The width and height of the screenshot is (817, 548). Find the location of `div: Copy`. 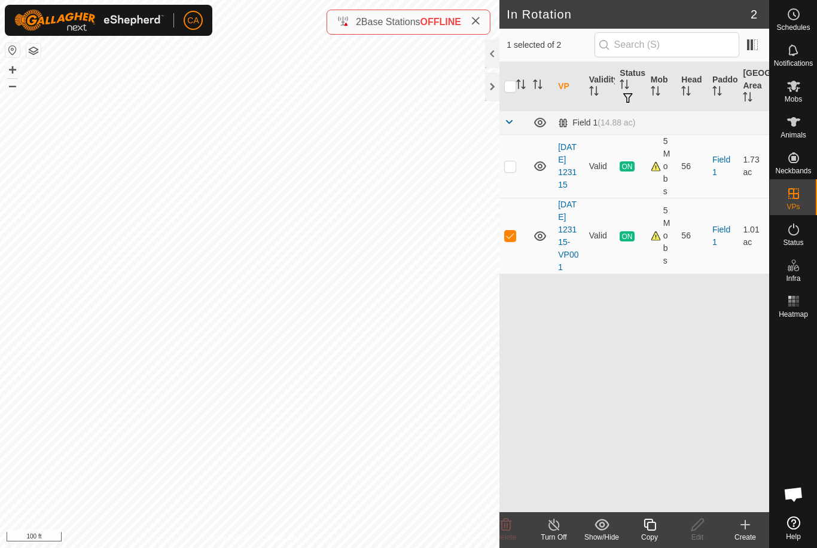

div: Copy is located at coordinates (649, 538).